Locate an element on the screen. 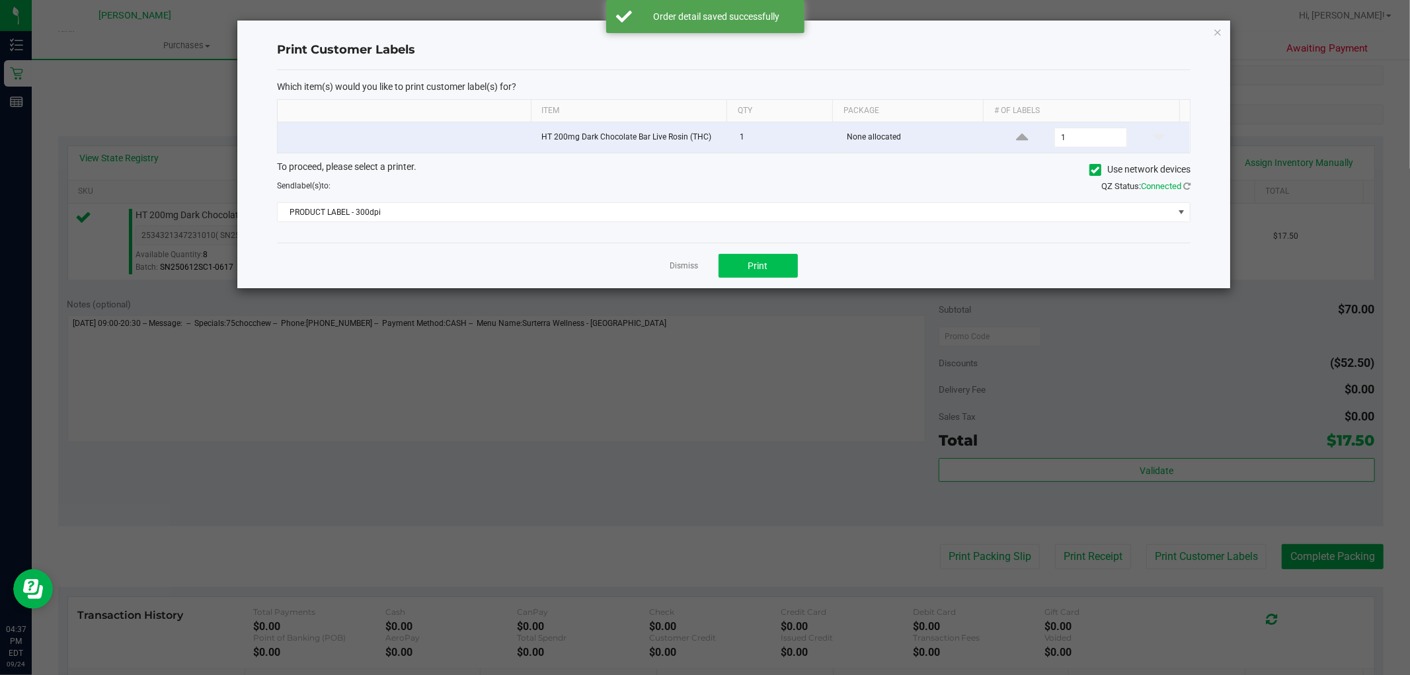 This screenshot has width=1410, height=675. span: label(s) is located at coordinates (308, 186).